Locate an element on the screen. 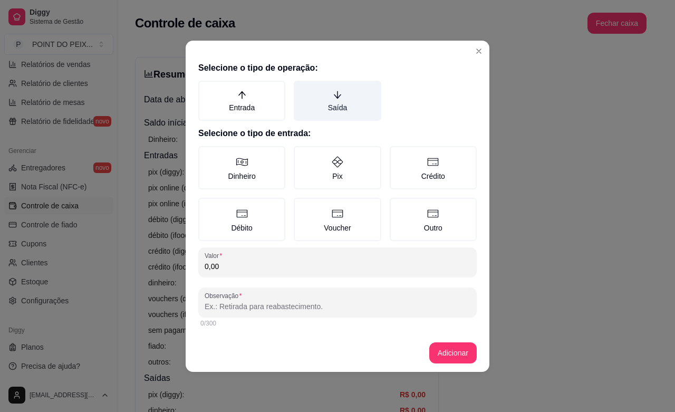 Image resolution: width=675 pixels, height=412 pixels. label: Outro is located at coordinates (433, 219).